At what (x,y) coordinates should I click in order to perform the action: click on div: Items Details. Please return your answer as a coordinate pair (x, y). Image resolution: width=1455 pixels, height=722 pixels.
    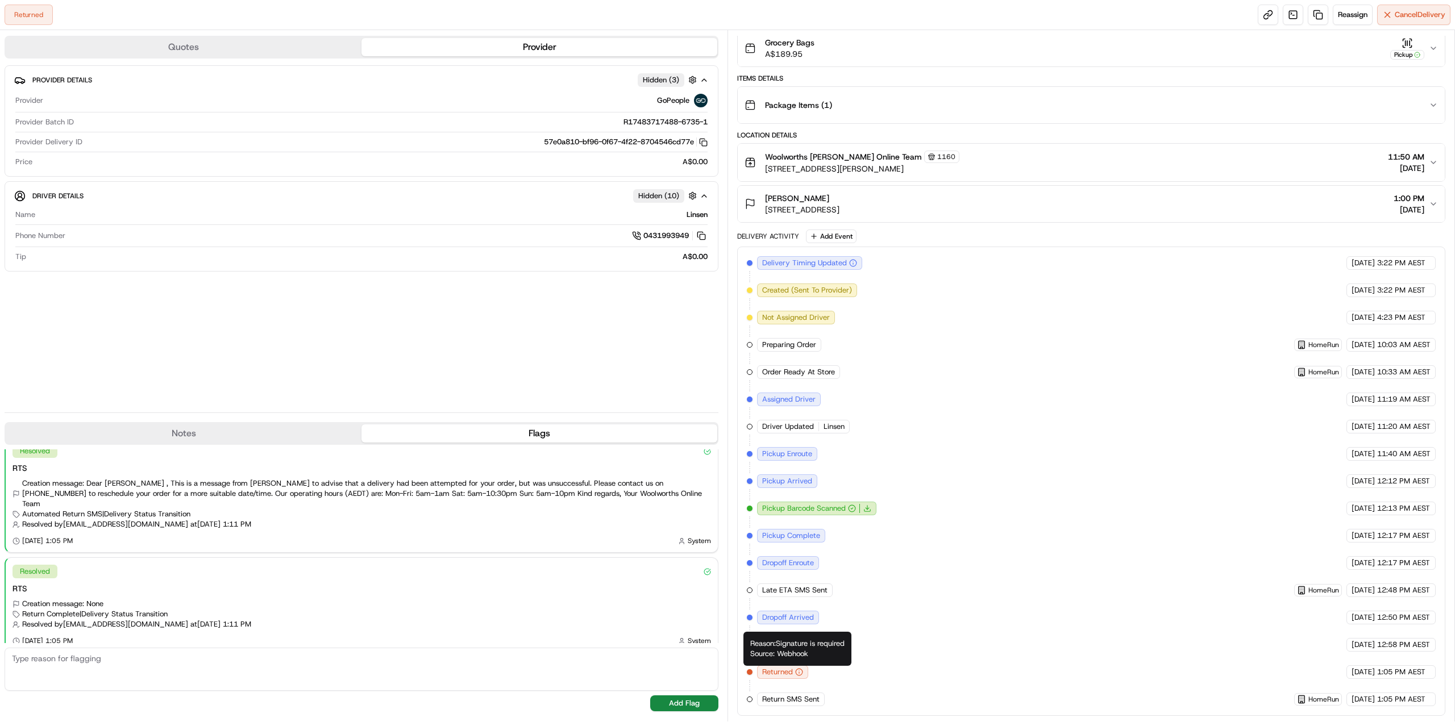
    Looking at the image, I should click on (1091, 78).